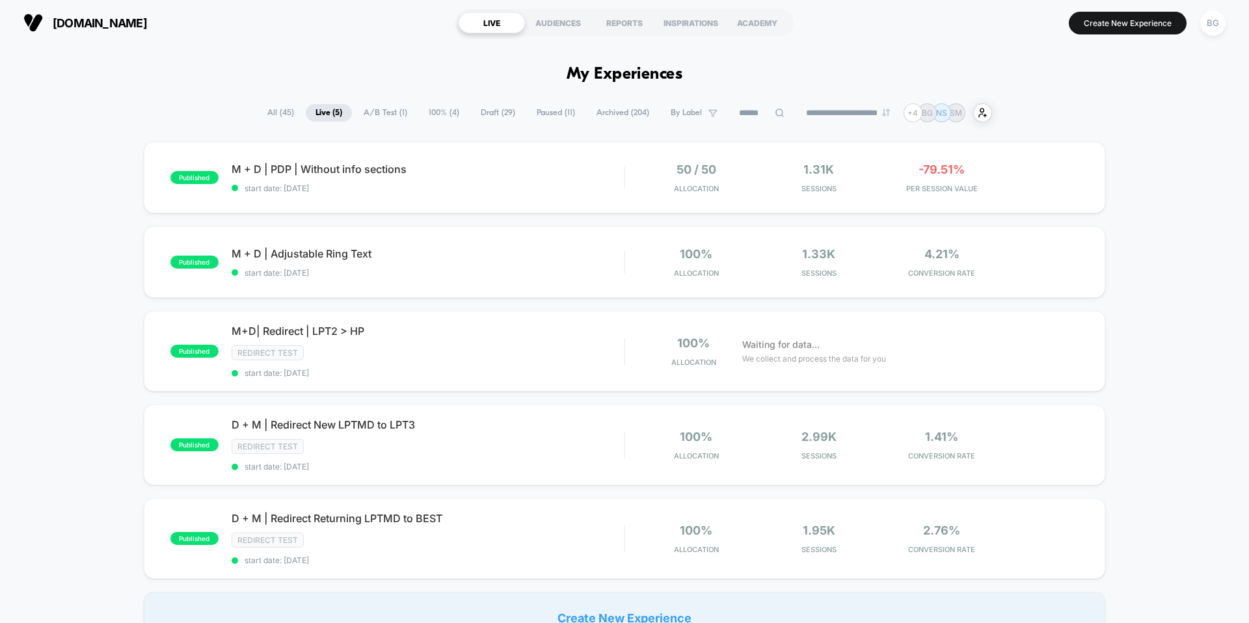  What do you see at coordinates (558, 23) in the screenshot?
I see `div: AUDIENCES` at bounding box center [558, 23].